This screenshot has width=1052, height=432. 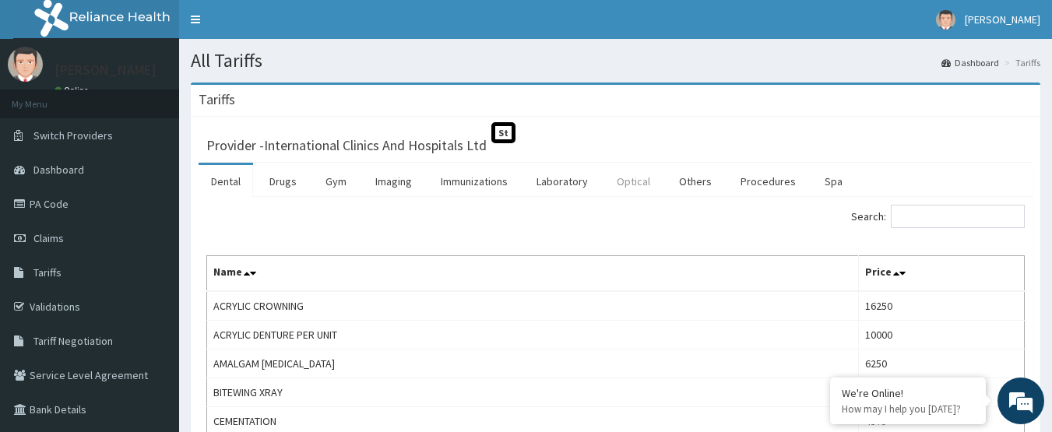 I want to click on a: Gym, so click(x=336, y=181).